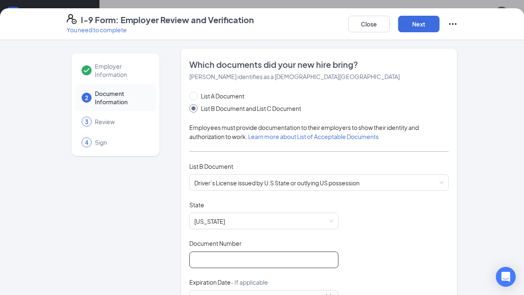  What do you see at coordinates (72, 19) in the screenshot?
I see `svg: FormI9EVerifyIcon` at bounding box center [72, 19].